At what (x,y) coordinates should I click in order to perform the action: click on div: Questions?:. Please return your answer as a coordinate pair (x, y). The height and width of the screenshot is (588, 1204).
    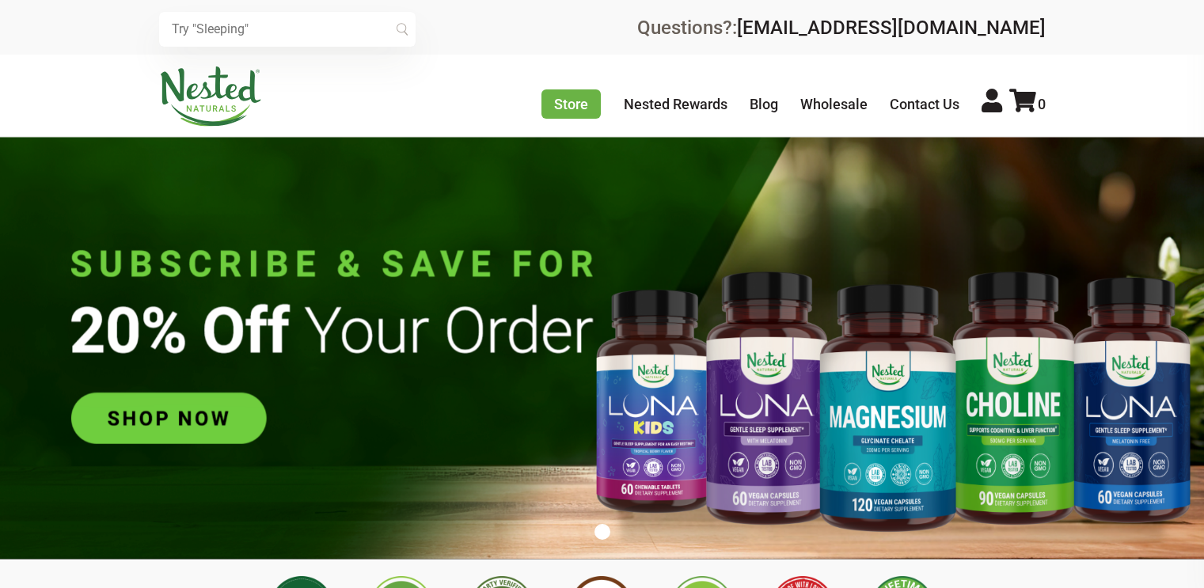
    Looking at the image, I should click on (841, 28).